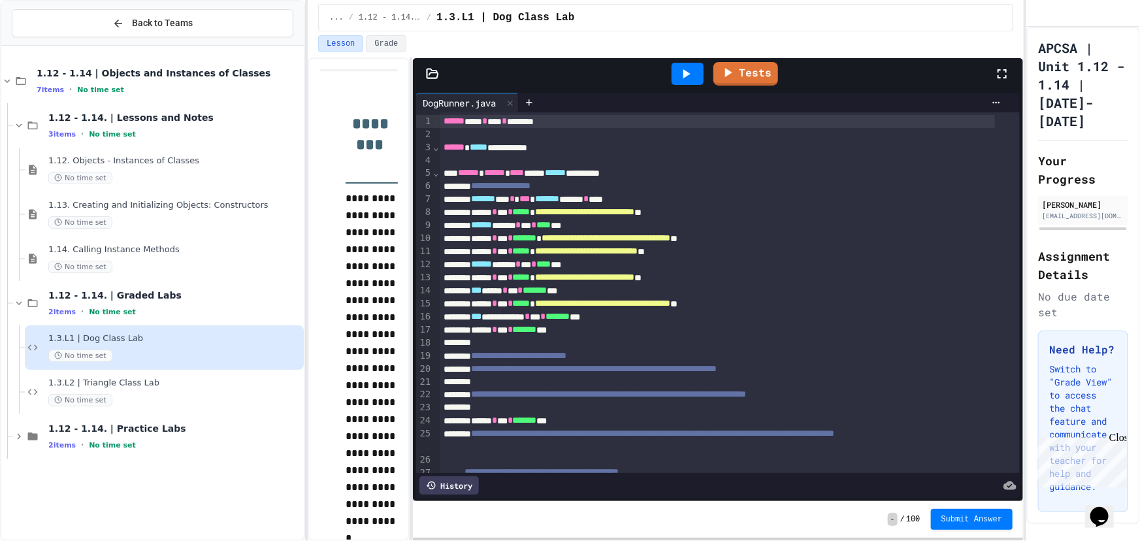  I want to click on div: No due date set, so click(1083, 304).